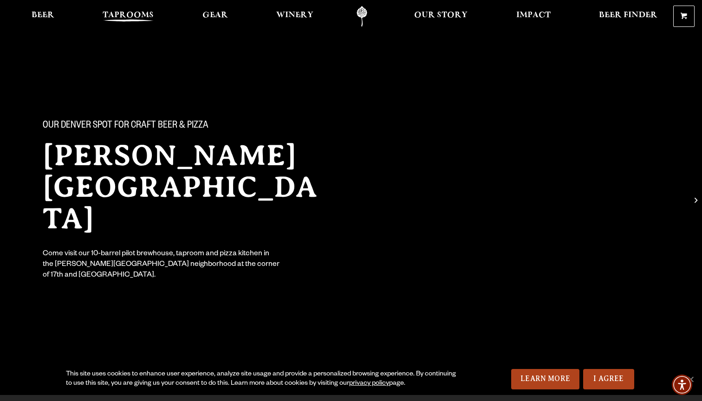 This screenshot has height=401, width=702. I want to click on span: Gear, so click(215, 15).